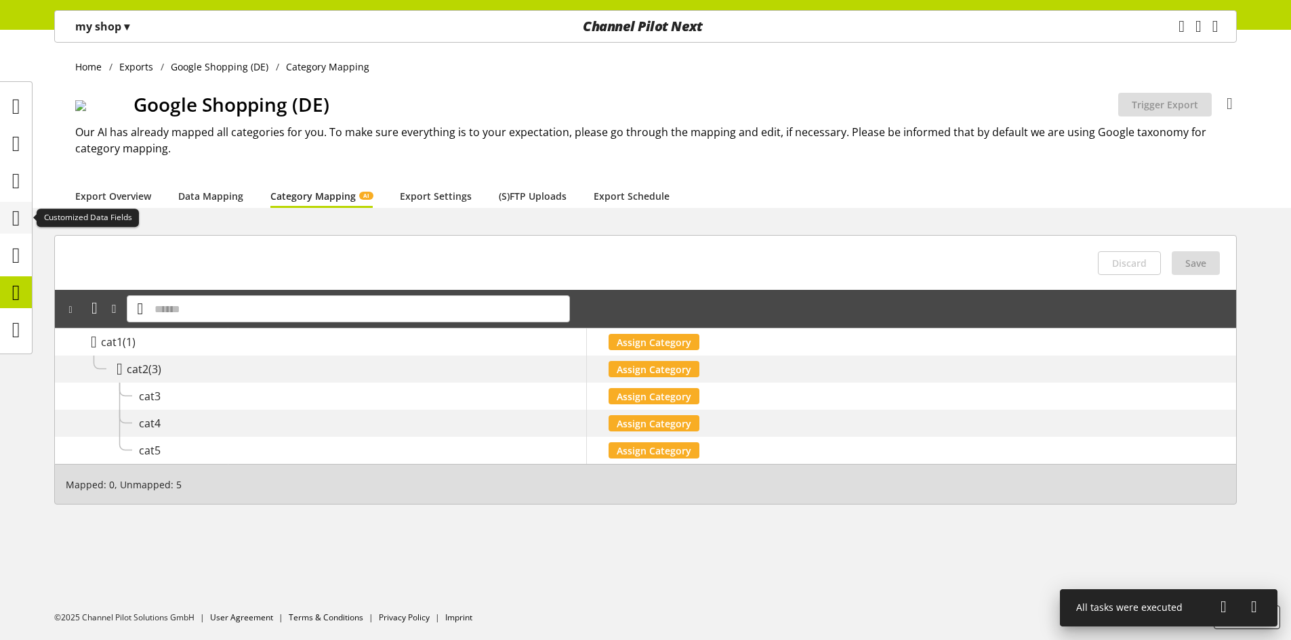  Describe the element at coordinates (1129, 263) in the screenshot. I see `span: Discard` at that location.